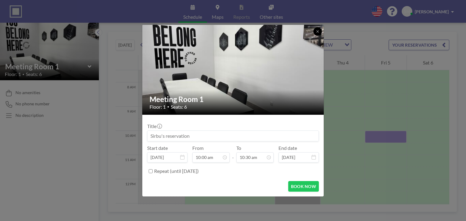 This screenshot has width=466, height=221. Describe the element at coordinates (198, 148) in the screenshot. I see `label: From` at that location.